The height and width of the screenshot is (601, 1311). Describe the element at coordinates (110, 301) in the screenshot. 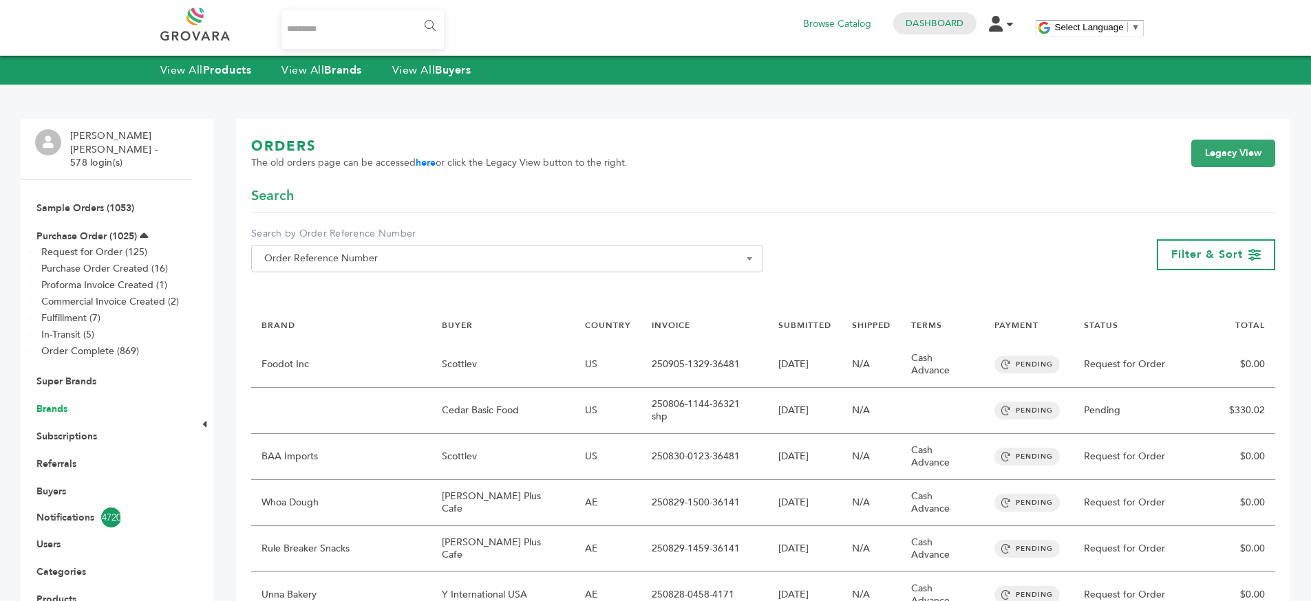

I see `a: Commercial Invoice Created (2)` at that location.